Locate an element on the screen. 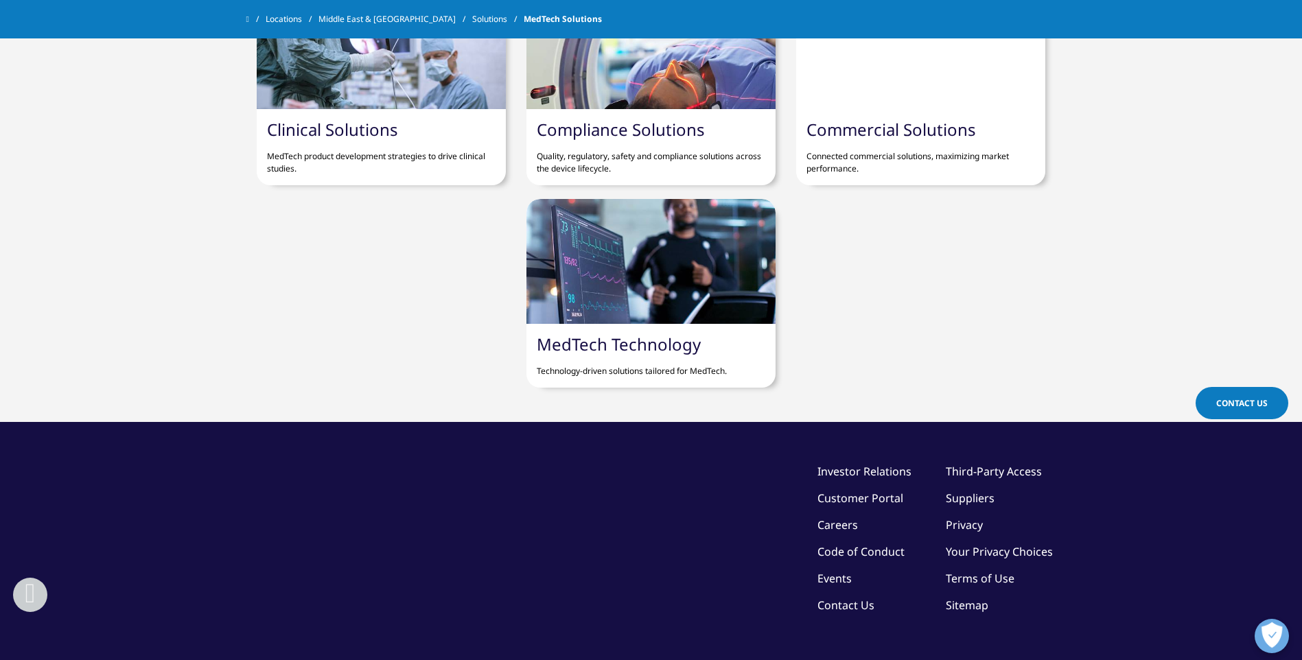 This screenshot has height=660, width=1302. a: Compliance Solutions is located at coordinates (620, 129).